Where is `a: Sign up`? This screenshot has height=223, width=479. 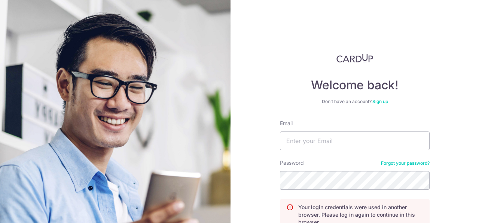 a: Sign up is located at coordinates (380, 101).